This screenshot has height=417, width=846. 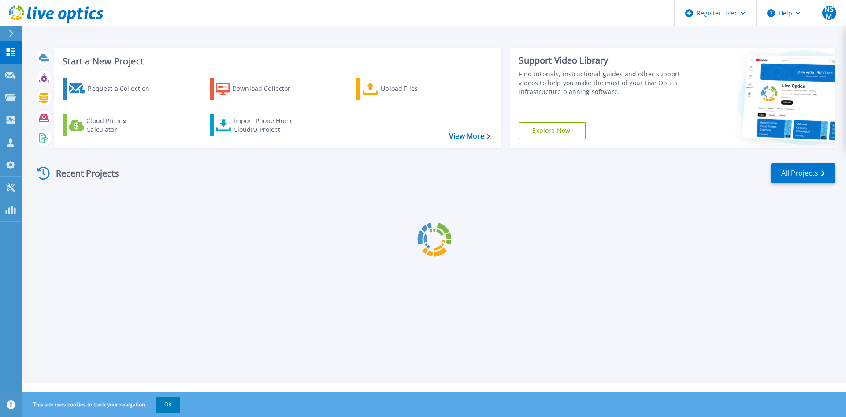 What do you see at coordinates (168, 404) in the screenshot?
I see `button: OK` at bounding box center [168, 404].